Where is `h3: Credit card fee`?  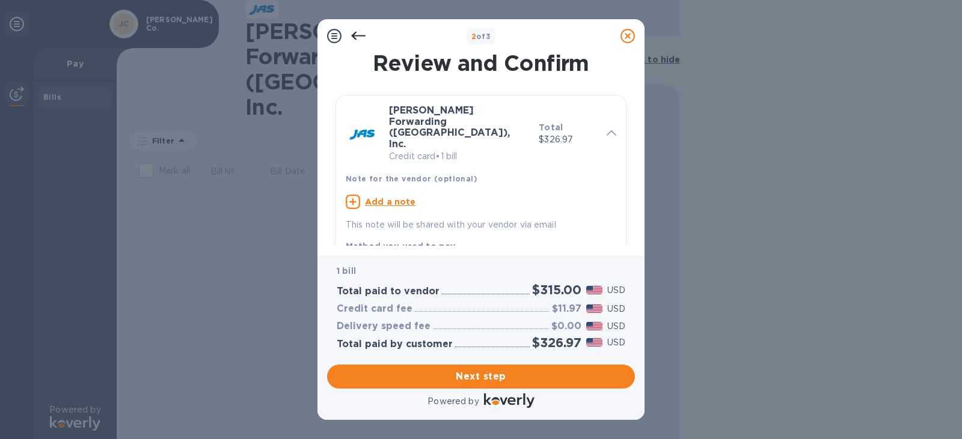 h3: Credit card fee is located at coordinates (374, 309).